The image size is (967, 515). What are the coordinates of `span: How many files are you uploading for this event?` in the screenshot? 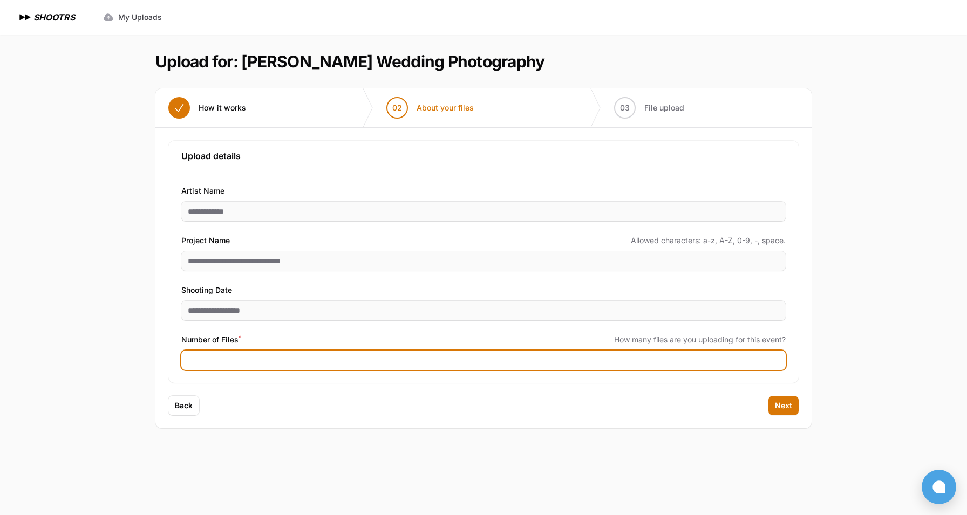 It's located at (700, 340).